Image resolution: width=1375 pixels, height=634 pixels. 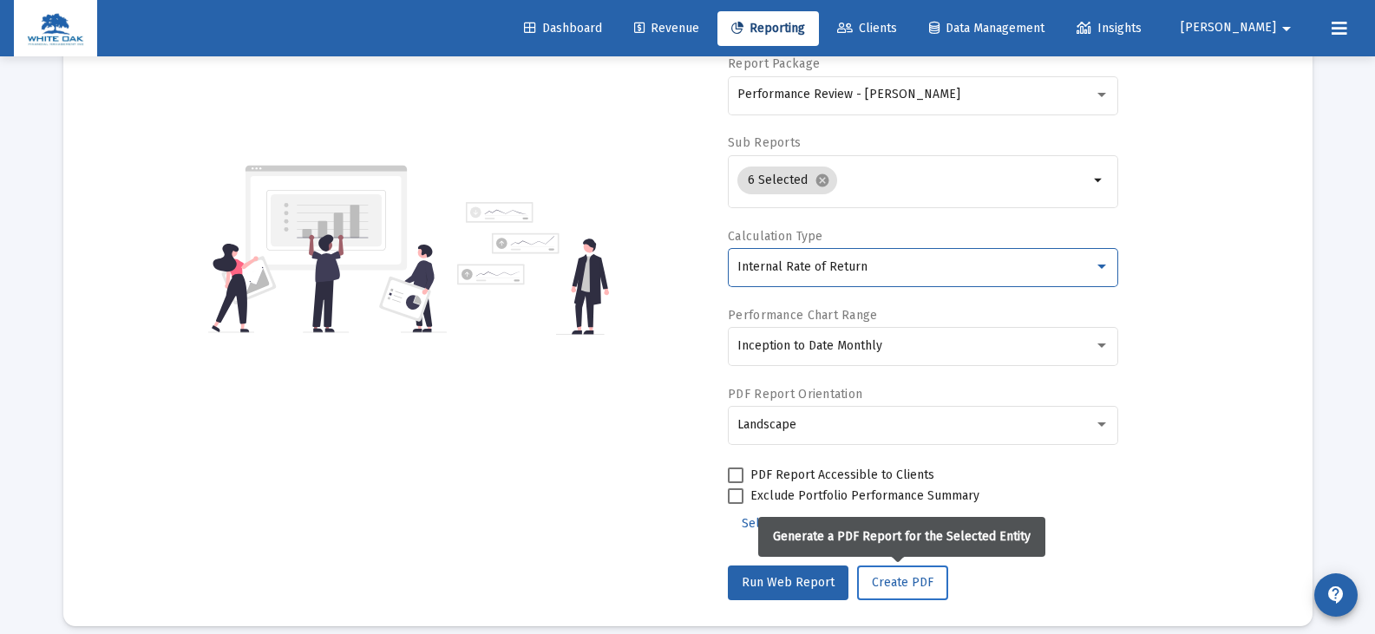 What do you see at coordinates (986, 29) in the screenshot?
I see `a: Data Management` at bounding box center [986, 29].